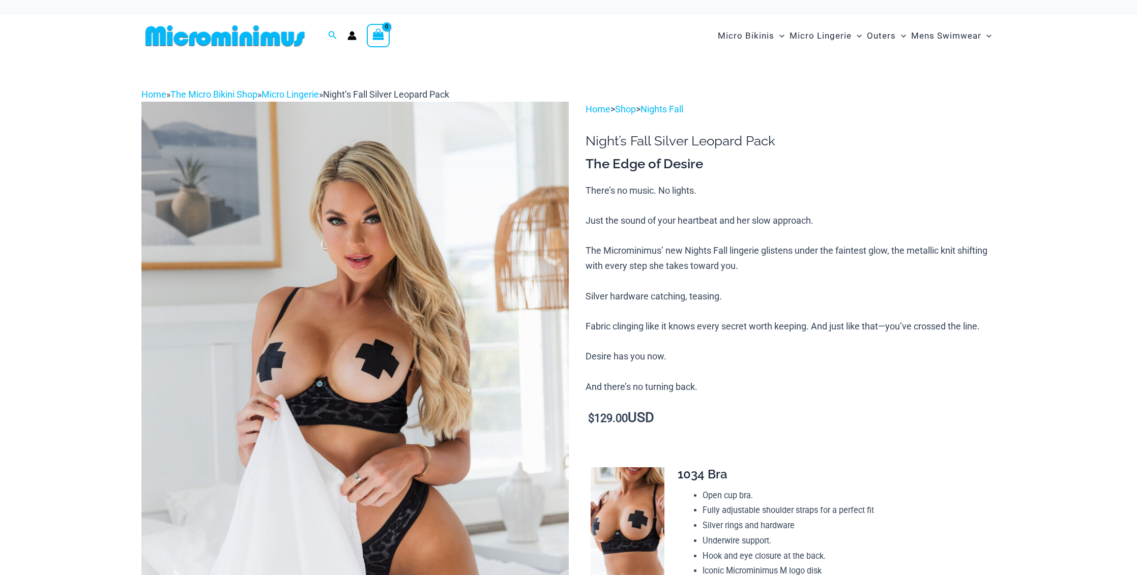 The image size is (1137, 575). Describe the element at coordinates (625, 109) in the screenshot. I see `a: Shop` at that location.